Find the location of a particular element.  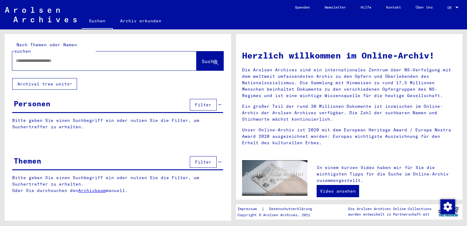

button: Archival tree units is located at coordinates (45, 84).